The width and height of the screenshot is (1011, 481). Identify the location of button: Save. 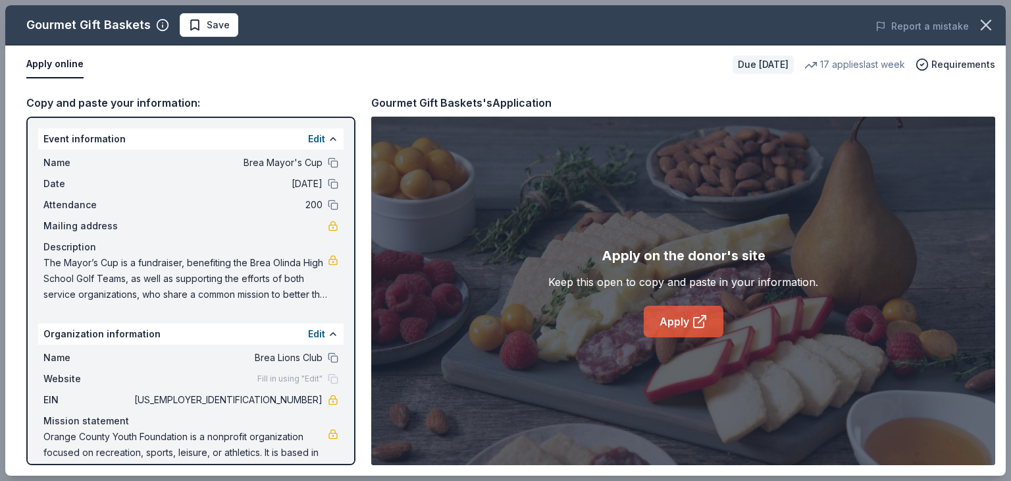
(209, 25).